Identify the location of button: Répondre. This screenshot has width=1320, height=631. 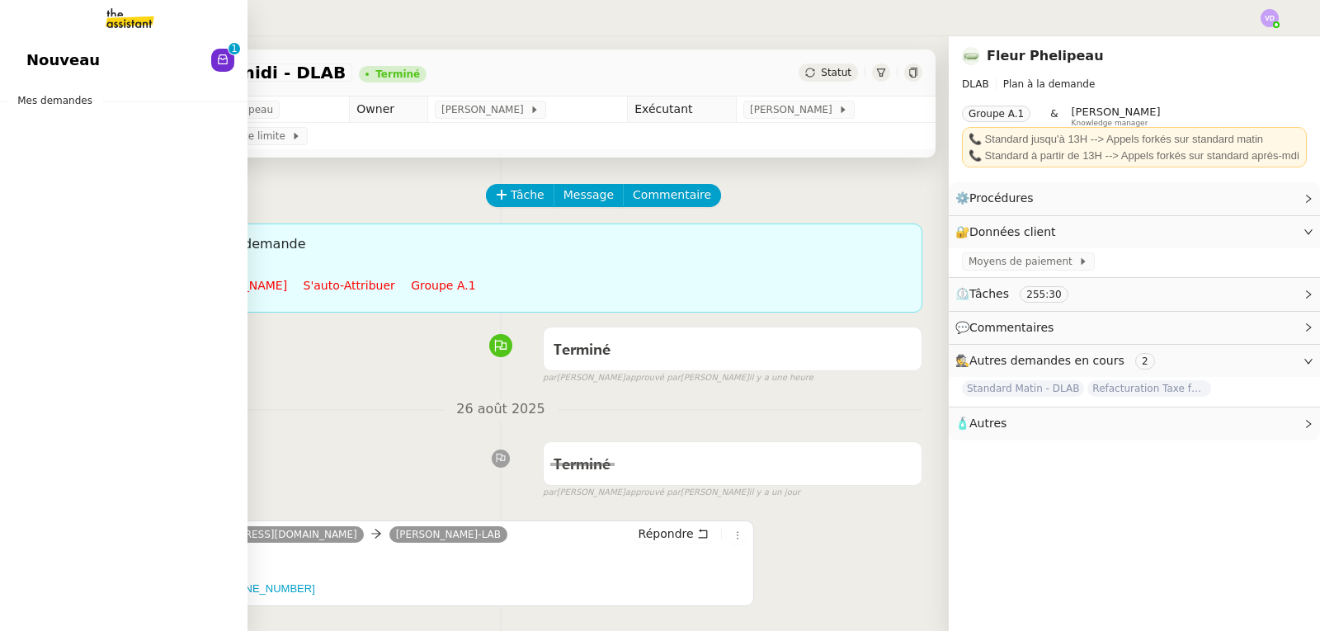
(673, 534).